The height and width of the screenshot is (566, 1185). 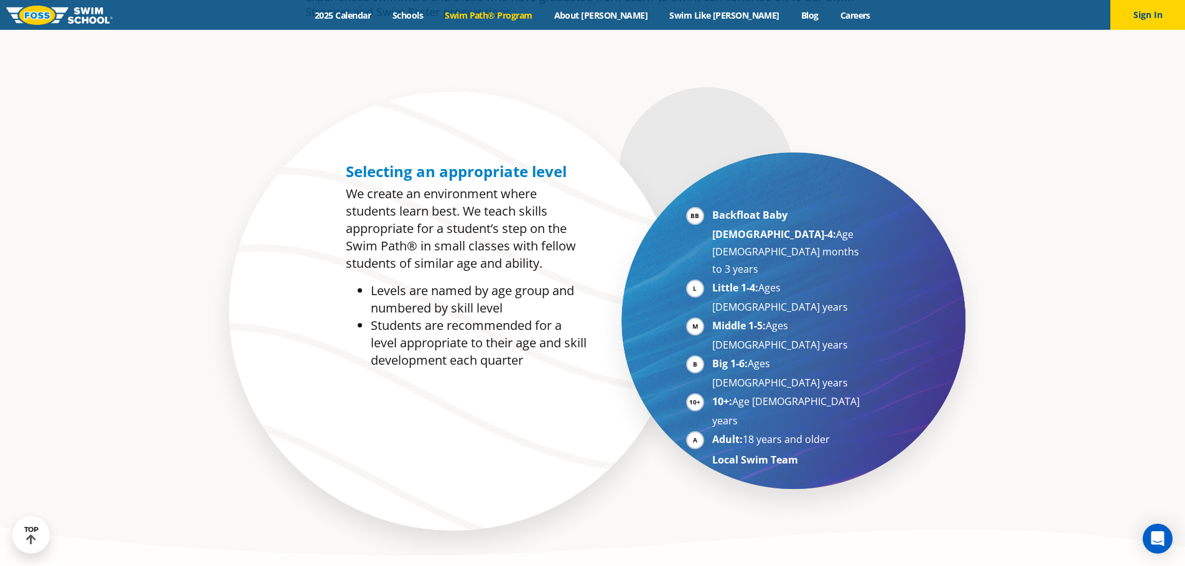 I want to click on li: Students are recommended for a level appropriate to their age and skill development each quarter, so click(x=478, y=343).